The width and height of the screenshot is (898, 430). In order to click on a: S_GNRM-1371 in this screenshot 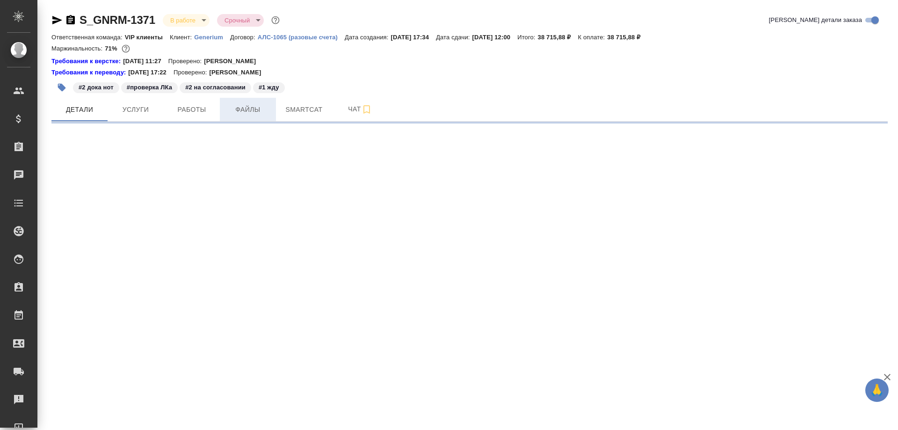, I will do `click(117, 20)`.